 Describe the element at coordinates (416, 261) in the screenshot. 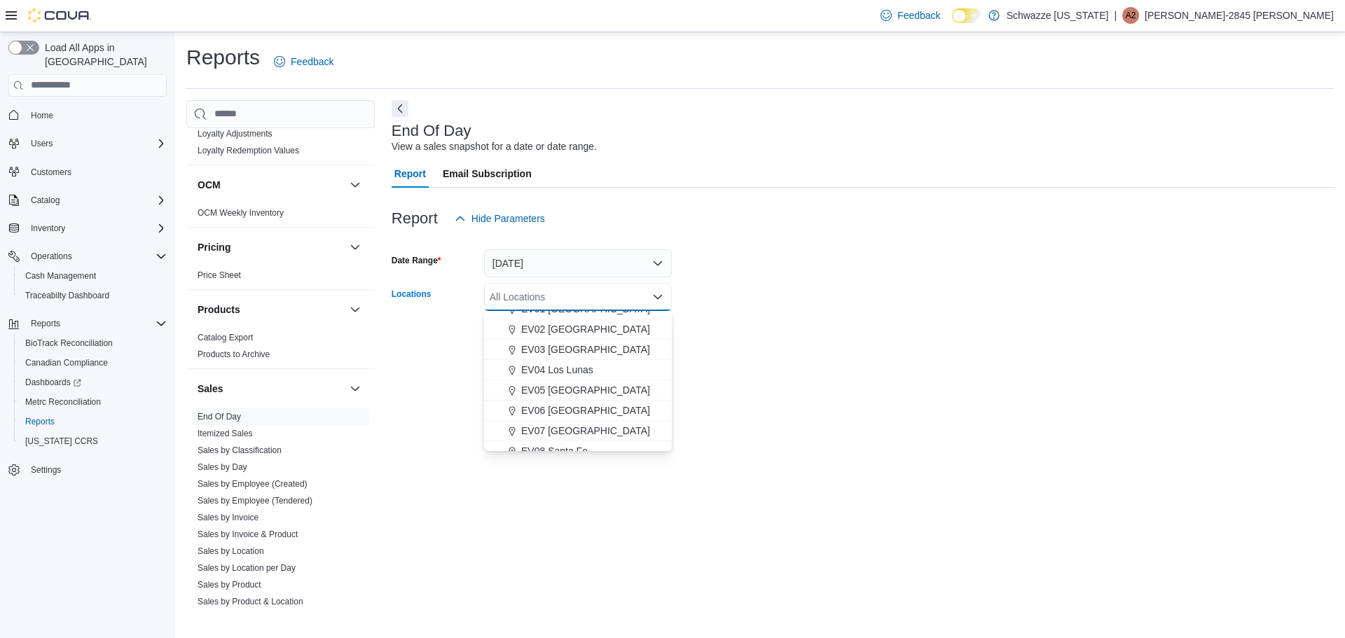

I see `label: Date Range` at that location.